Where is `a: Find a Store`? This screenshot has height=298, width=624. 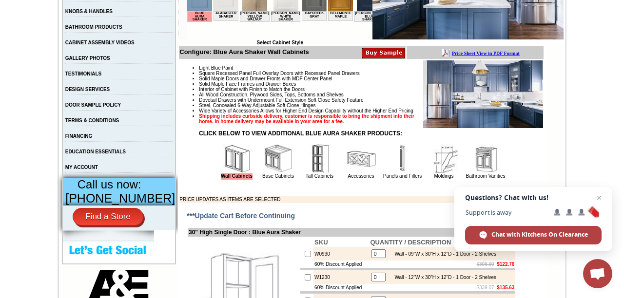 a: Find a Store is located at coordinates (108, 217).